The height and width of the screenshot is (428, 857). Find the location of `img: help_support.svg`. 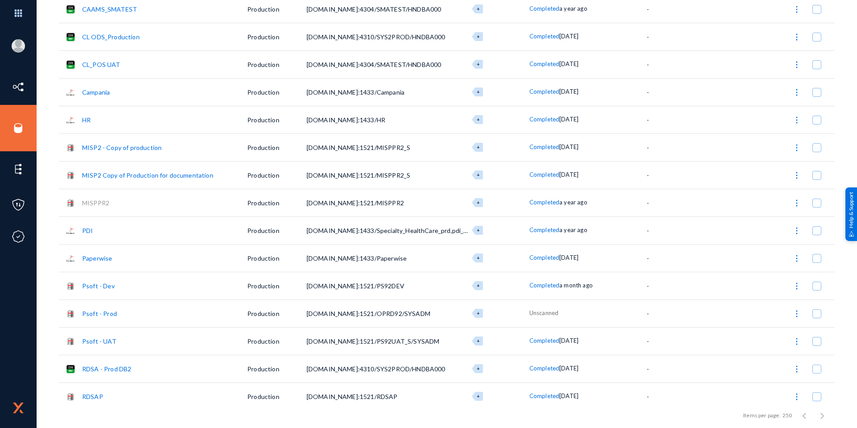

img: help_support.svg is located at coordinates (851, 233).